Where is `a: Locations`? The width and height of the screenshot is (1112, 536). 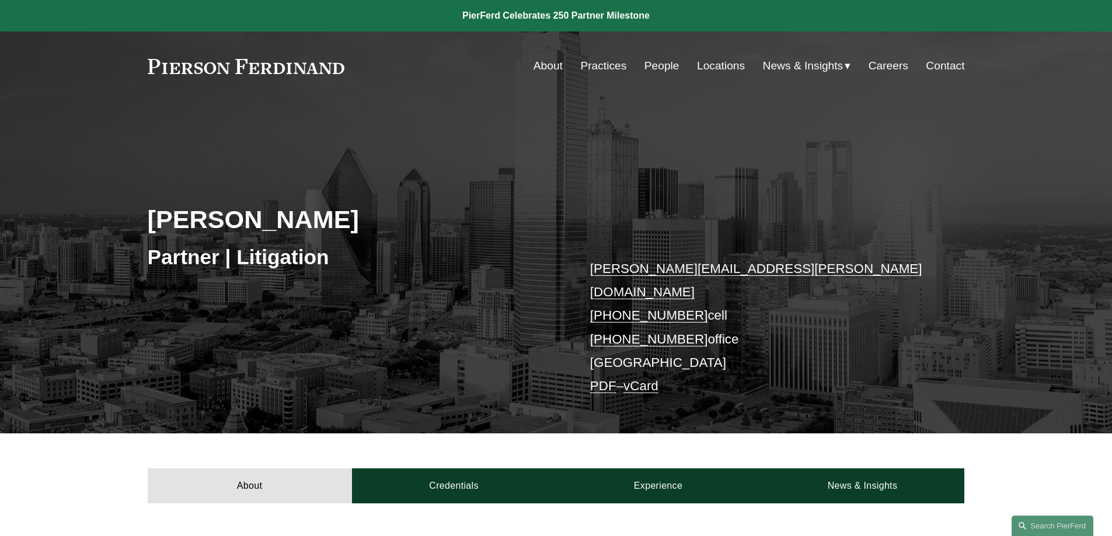
a: Locations is located at coordinates (721, 66).